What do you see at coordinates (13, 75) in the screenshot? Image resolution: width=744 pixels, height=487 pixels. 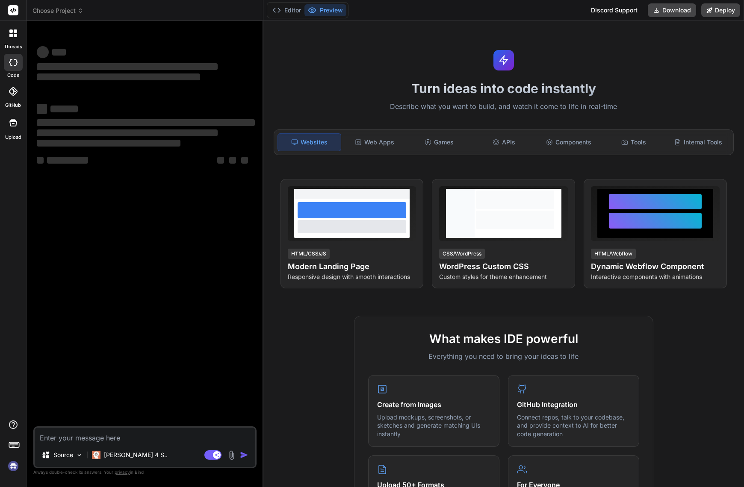 I see `label: code` at bounding box center [13, 75].